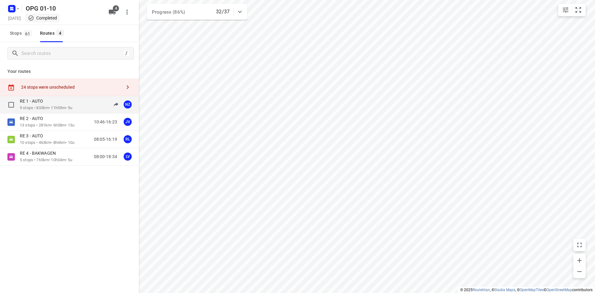 The height and width of the screenshot is (293, 595). I want to click on input: Search routes, so click(72, 53).